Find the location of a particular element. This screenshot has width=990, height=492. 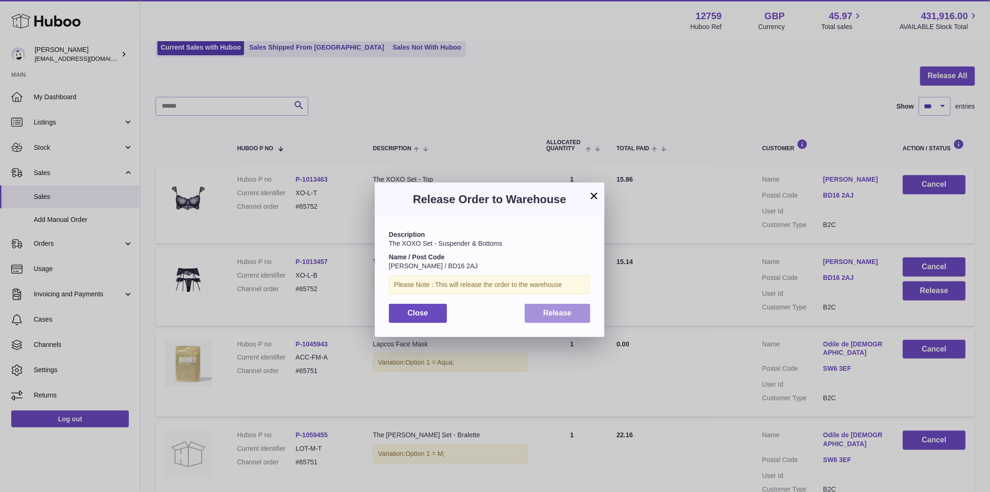

div: Please Note : This will release the order to the warehouse is located at coordinates (489, 285).